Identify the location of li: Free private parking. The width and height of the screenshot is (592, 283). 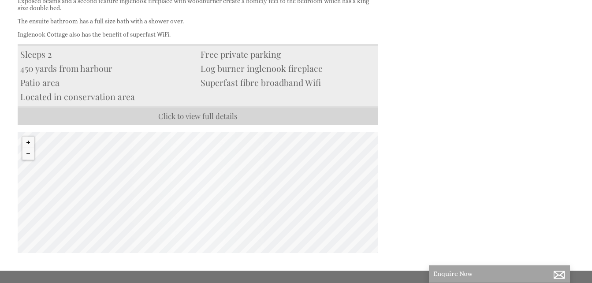
(288, 54).